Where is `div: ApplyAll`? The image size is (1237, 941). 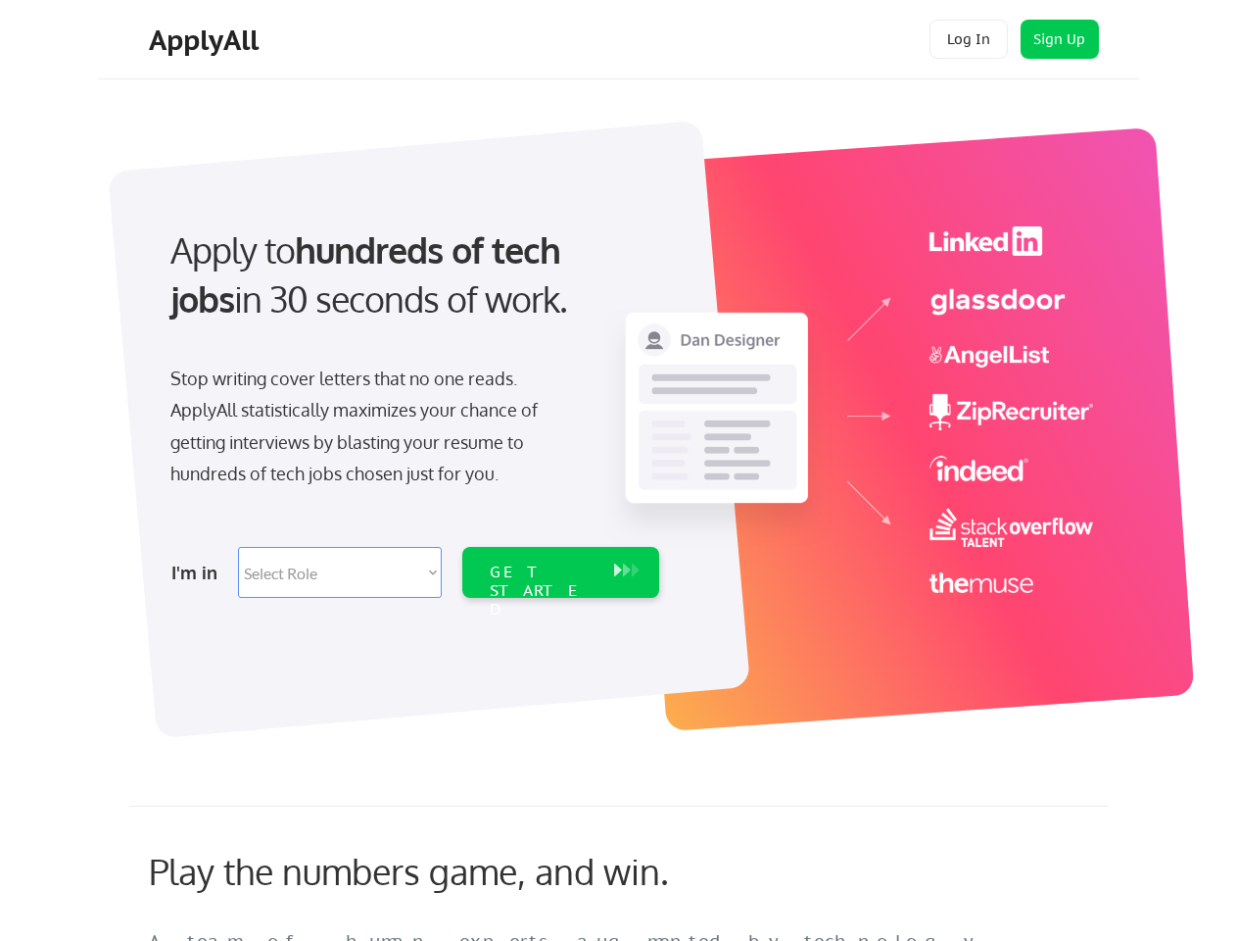
div: ApplyAll is located at coordinates (207, 40).